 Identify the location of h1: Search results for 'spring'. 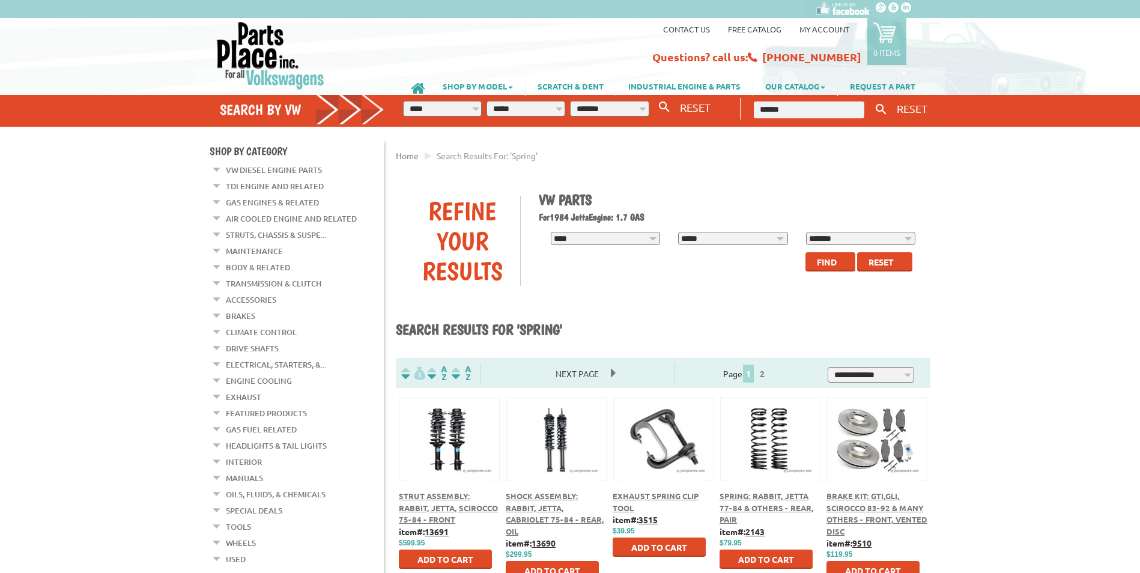
(663, 330).